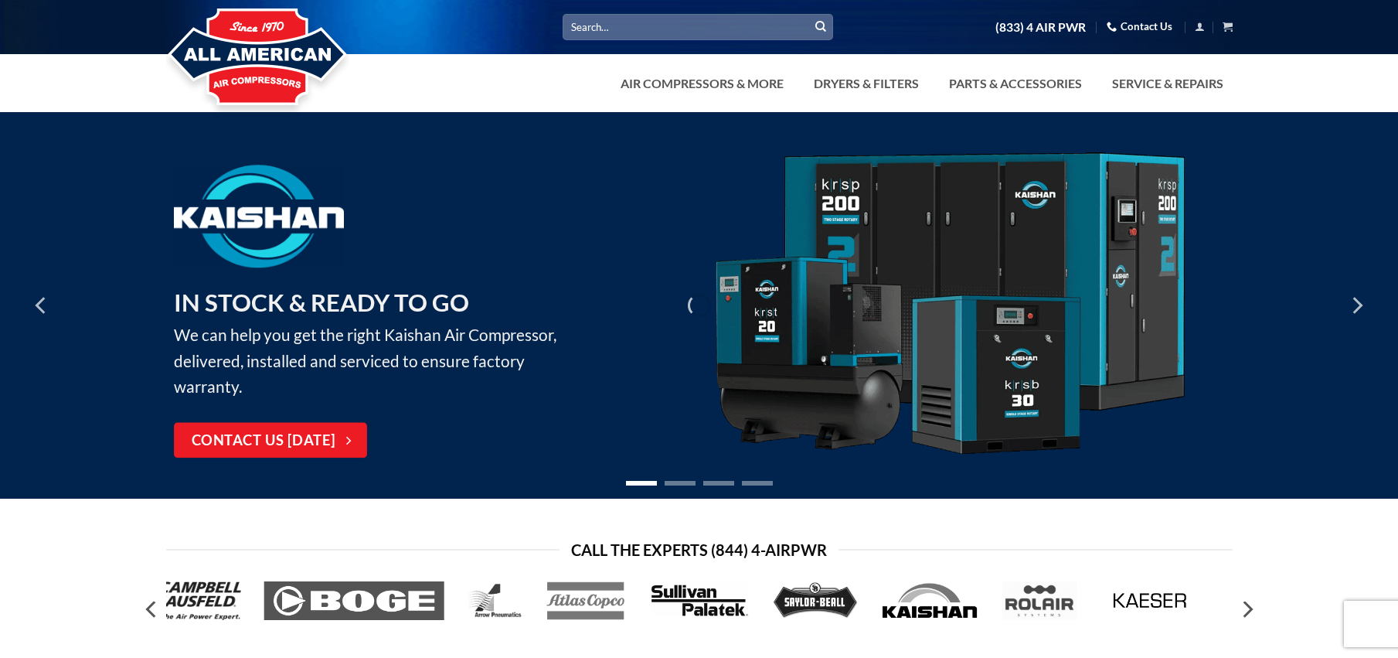  I want to click on a: Service & Repairs, so click(1168, 83).